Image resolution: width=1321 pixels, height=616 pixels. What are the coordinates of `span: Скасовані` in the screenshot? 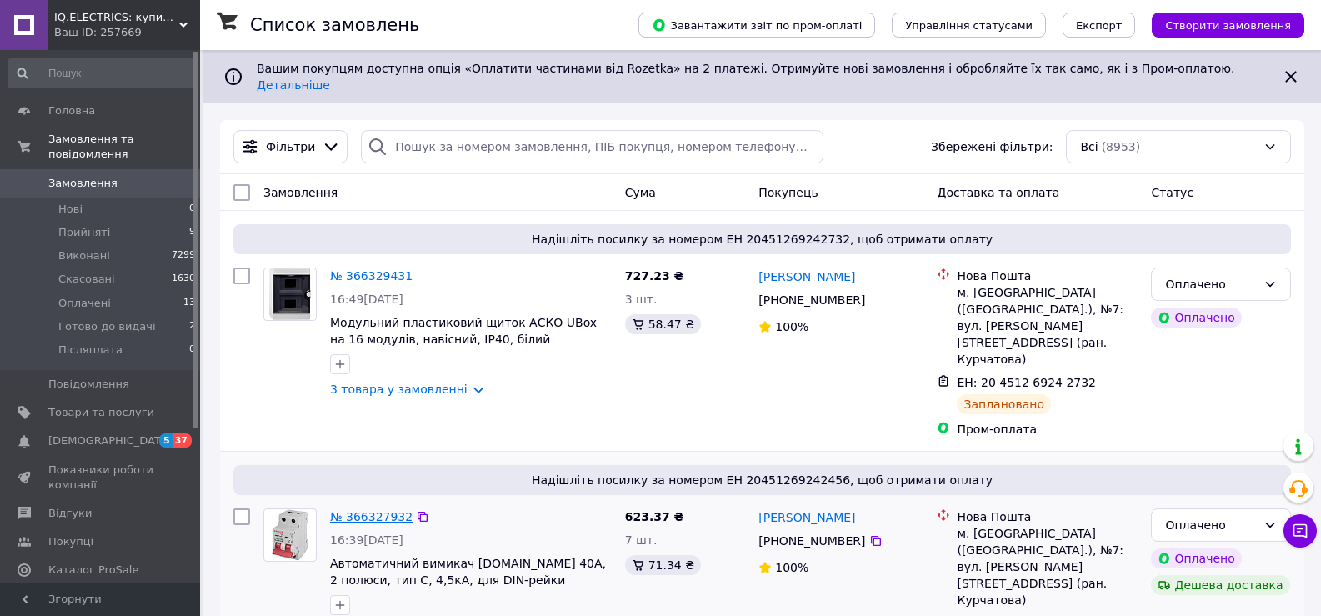 It's located at (87, 279).